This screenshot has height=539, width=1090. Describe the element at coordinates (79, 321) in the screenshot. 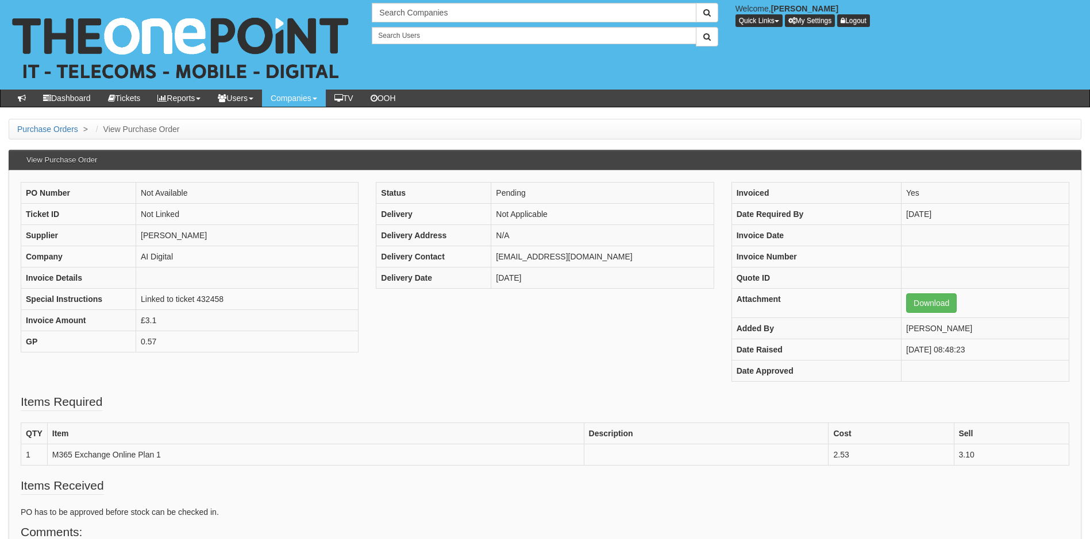

I see `th: Invoice Amount` at that location.